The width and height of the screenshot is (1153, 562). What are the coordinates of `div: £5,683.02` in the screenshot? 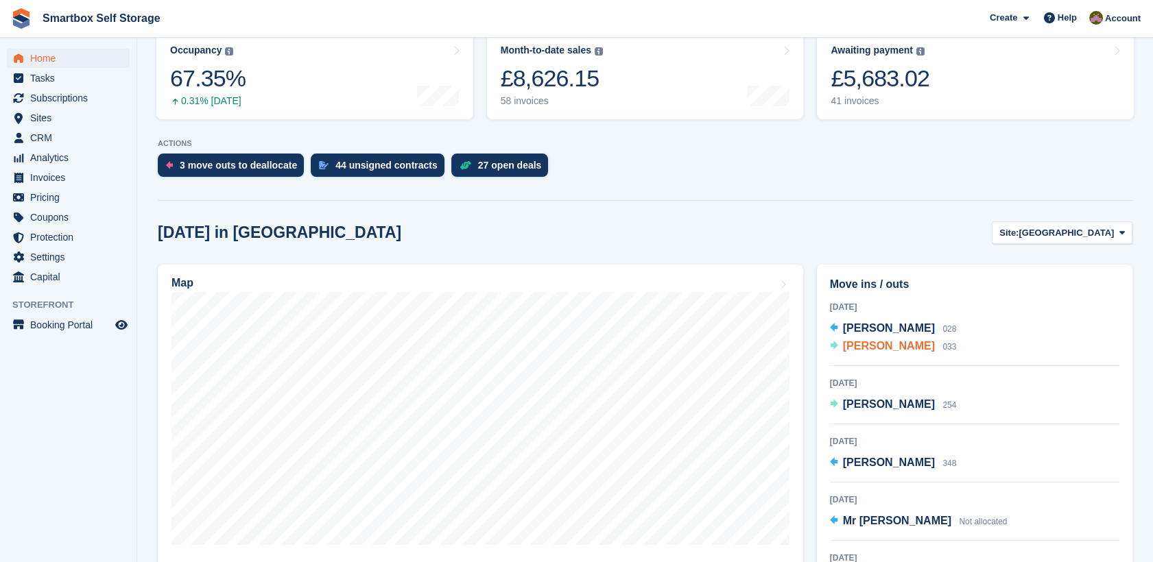 It's located at (880, 78).